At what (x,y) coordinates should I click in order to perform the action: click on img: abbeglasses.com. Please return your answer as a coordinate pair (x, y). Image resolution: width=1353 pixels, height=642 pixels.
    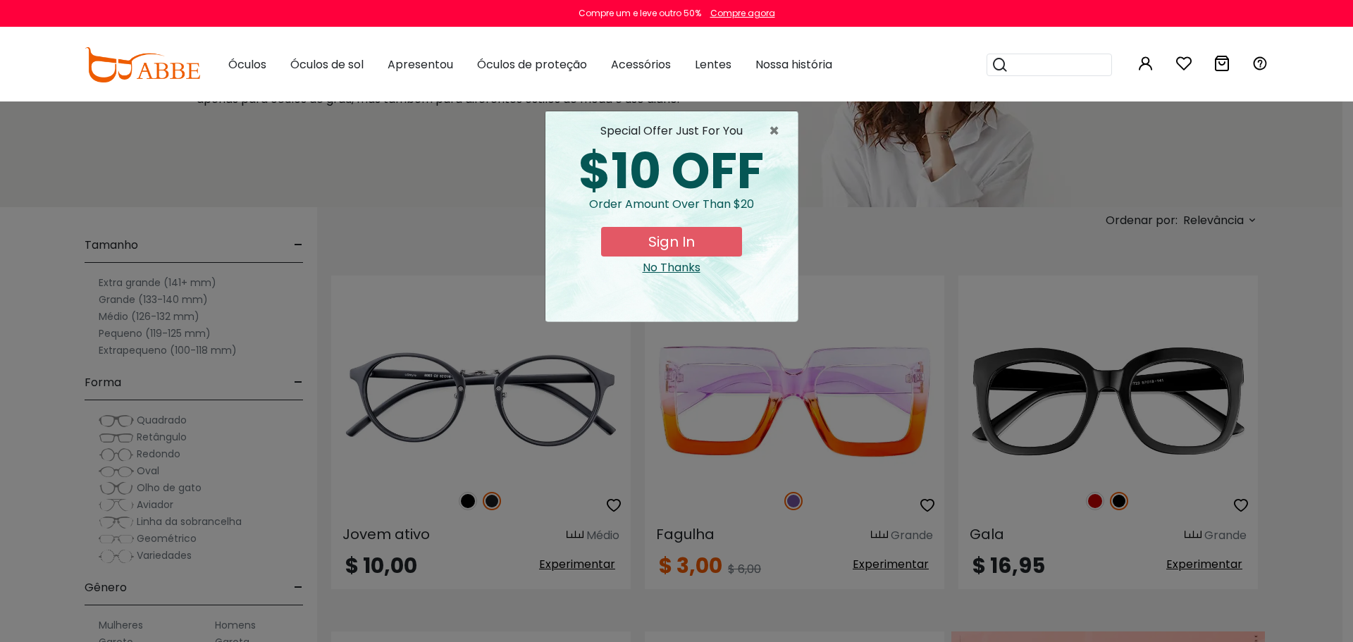
    Looking at the image, I should click on (142, 65).